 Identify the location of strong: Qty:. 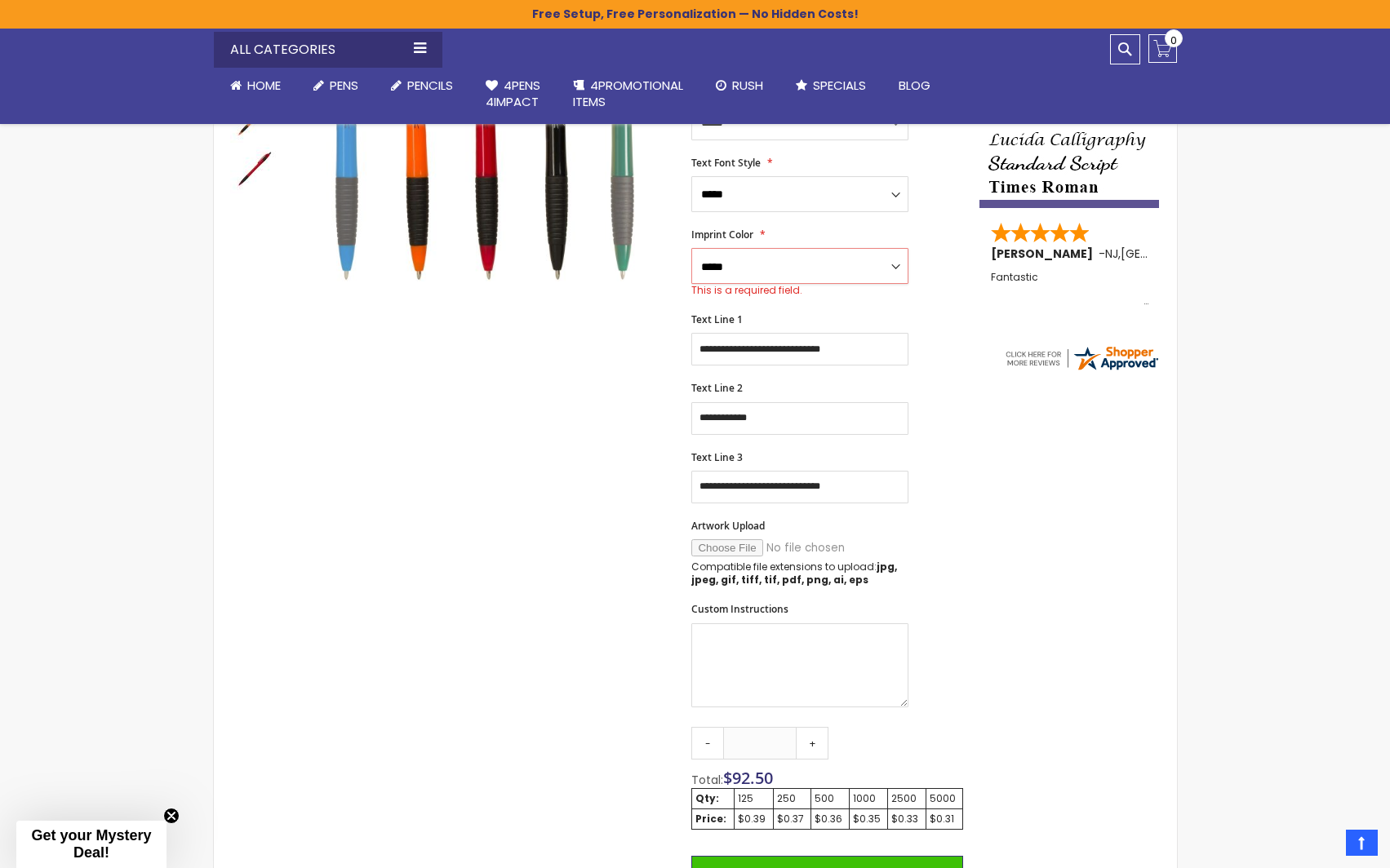
(707, 798).